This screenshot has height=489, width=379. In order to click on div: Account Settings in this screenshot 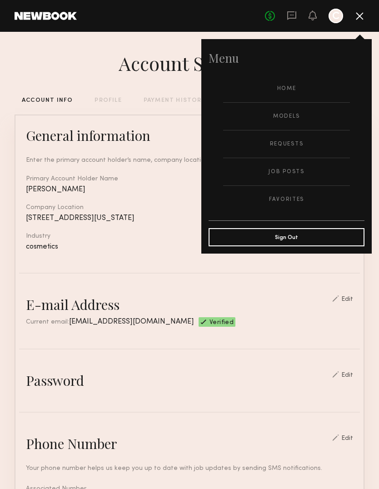, I will do `click(189, 63)`.